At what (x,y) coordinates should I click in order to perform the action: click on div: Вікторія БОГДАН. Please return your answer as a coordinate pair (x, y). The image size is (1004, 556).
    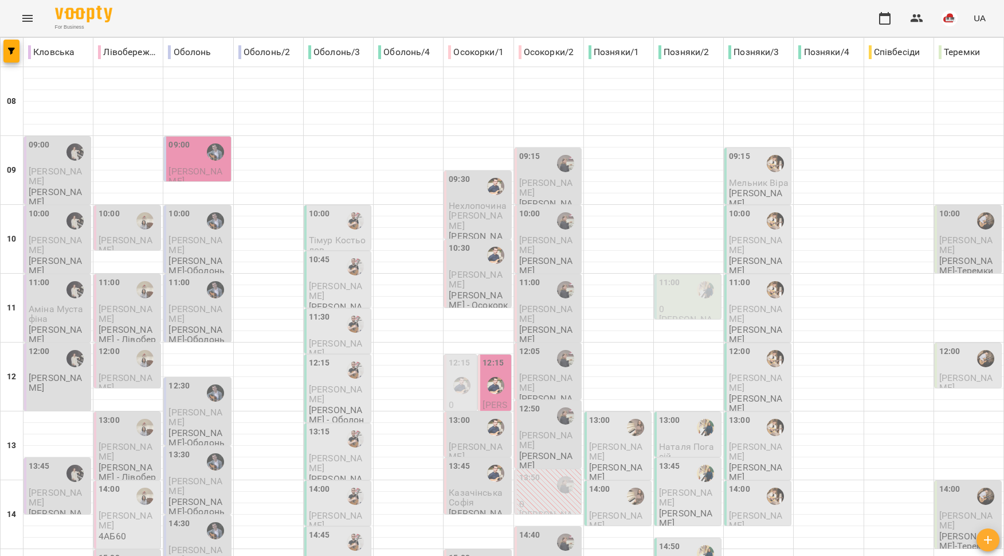
    Looking at the image, I should click on (706, 427).